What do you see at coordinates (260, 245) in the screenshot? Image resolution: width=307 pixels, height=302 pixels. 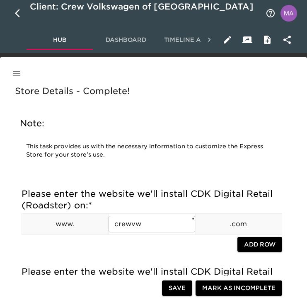 I see `span: Add Row` at bounding box center [260, 245].